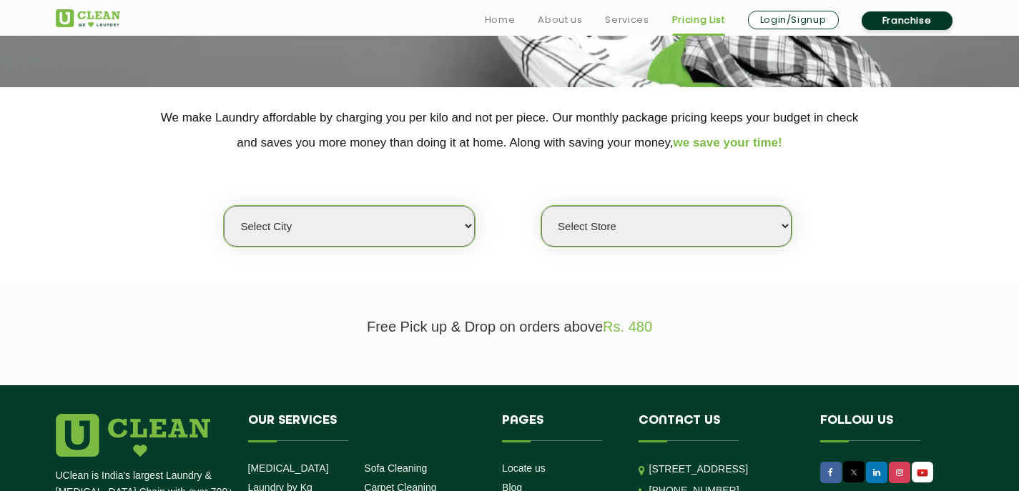  What do you see at coordinates (883, 428) in the screenshot?
I see `h4: Follow us` at bounding box center [883, 428].